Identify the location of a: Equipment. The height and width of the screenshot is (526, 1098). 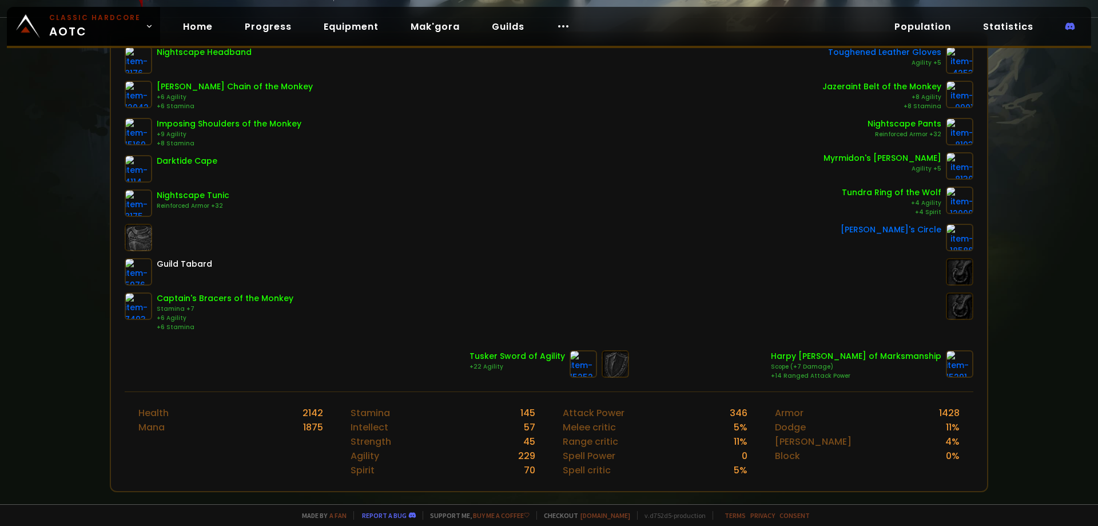
(351, 26).